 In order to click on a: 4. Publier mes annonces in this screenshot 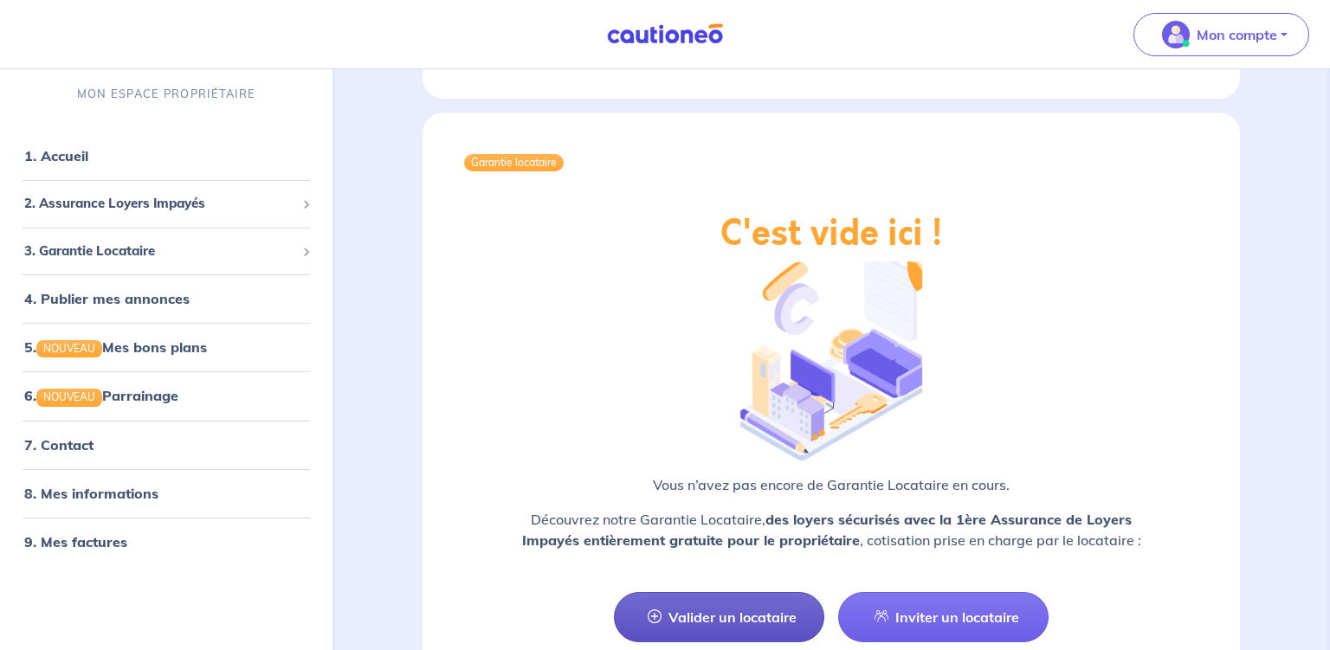, I will do `click(107, 299)`.